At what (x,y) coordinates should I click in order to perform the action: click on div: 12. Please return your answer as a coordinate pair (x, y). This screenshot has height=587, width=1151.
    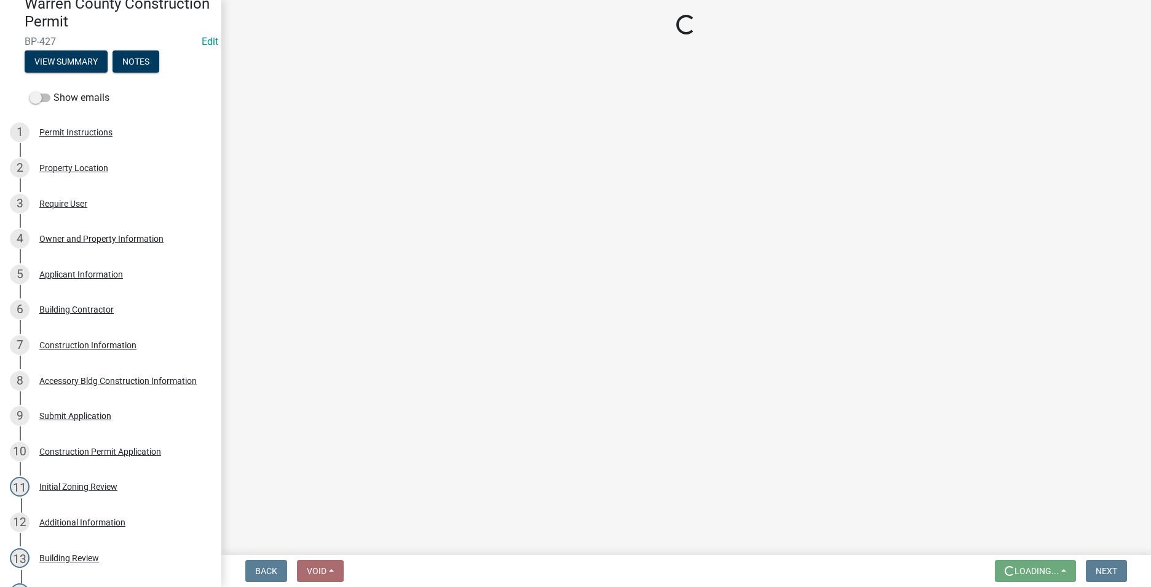
    Looking at the image, I should click on (20, 522).